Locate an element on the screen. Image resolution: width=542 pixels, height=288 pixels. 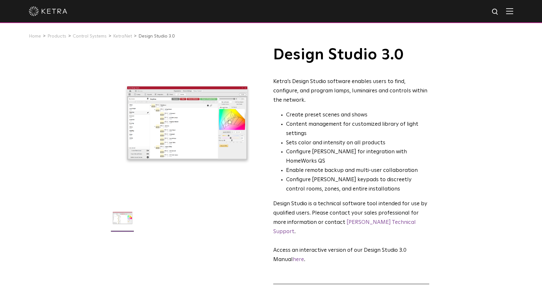
p: Design Studio is a technical software tool intended for use by qualified users. Please contact yo... is located at coordinates (351, 218).